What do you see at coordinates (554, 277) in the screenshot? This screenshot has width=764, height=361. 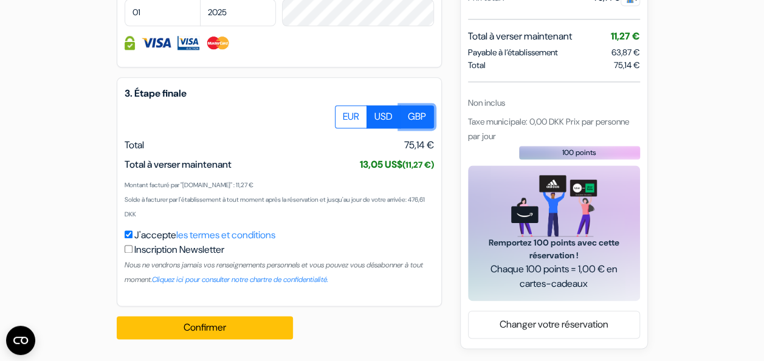 I see `span: Chaque 100 points = 1,00 € en cartes-cadeaux` at bounding box center [554, 277].